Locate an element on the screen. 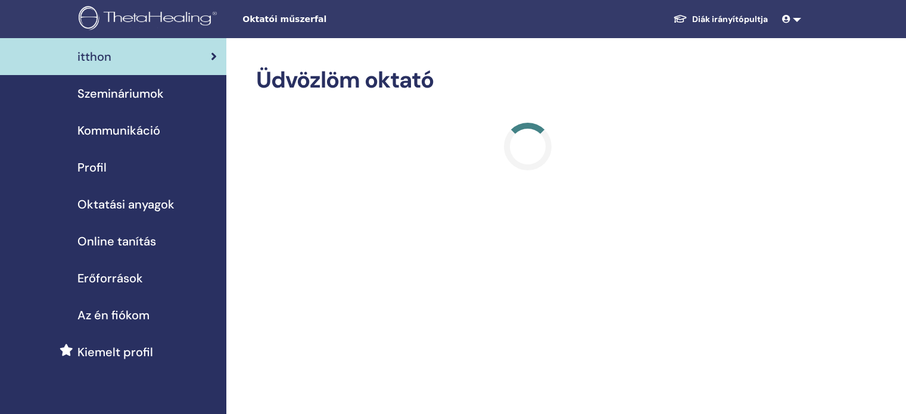 The height and width of the screenshot is (414, 906). span: itthon is located at coordinates (94, 57).